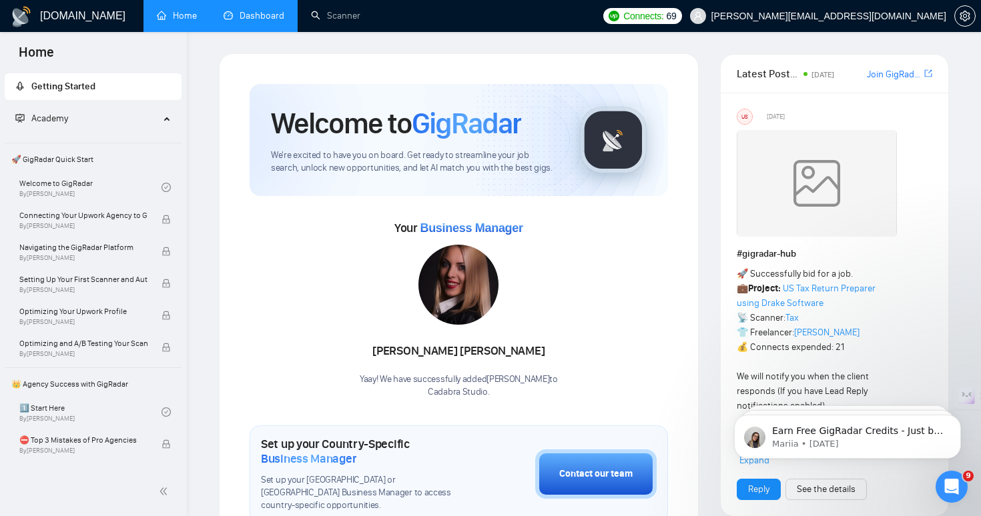  What do you see at coordinates (826, 490) in the screenshot?
I see `button: See the details` at bounding box center [826, 490].